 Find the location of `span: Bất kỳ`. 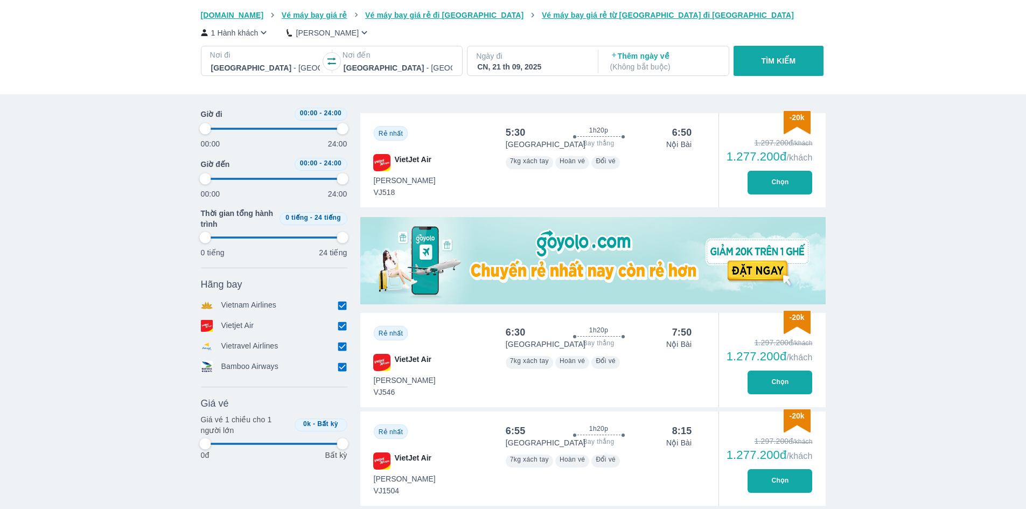

span: Bất kỳ is located at coordinates (328, 424).